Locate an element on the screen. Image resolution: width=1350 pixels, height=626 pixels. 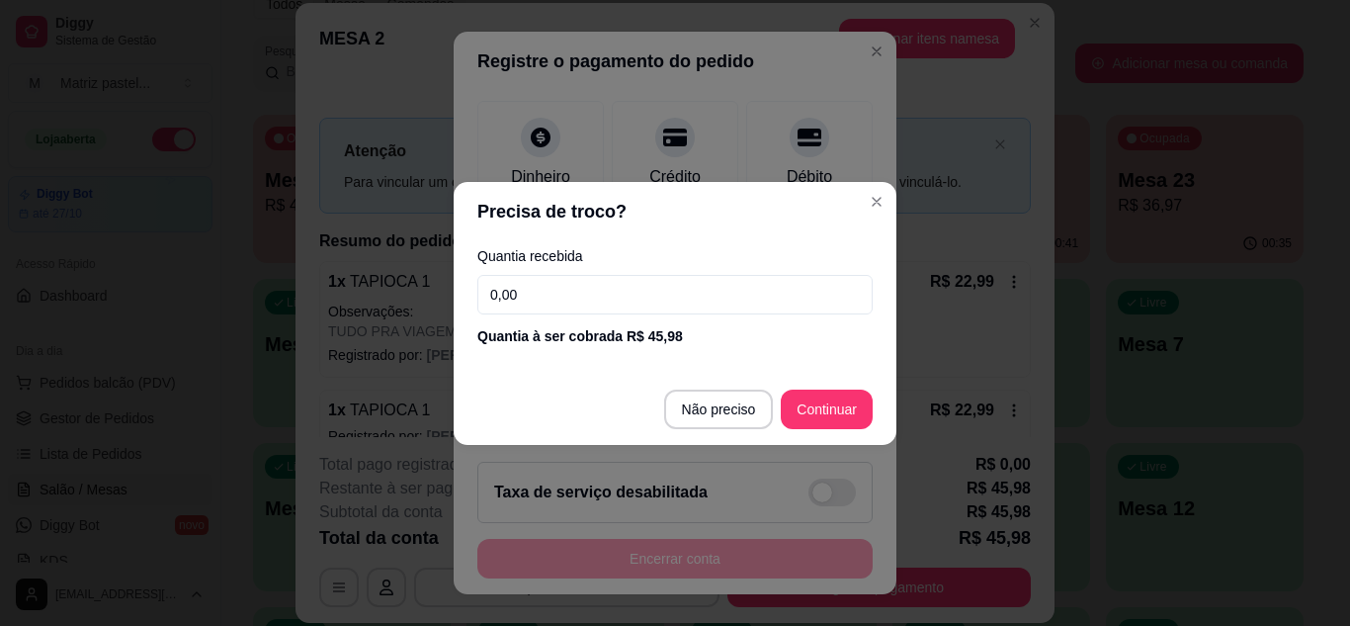
header: Precisa de troco? is located at coordinates (675, 212).